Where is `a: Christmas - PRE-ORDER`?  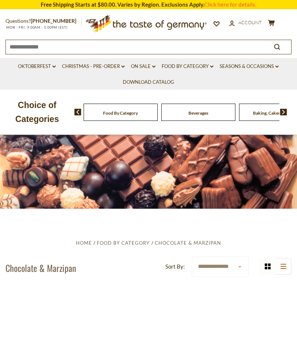 a: Christmas - PRE-ORDER is located at coordinates (93, 66).